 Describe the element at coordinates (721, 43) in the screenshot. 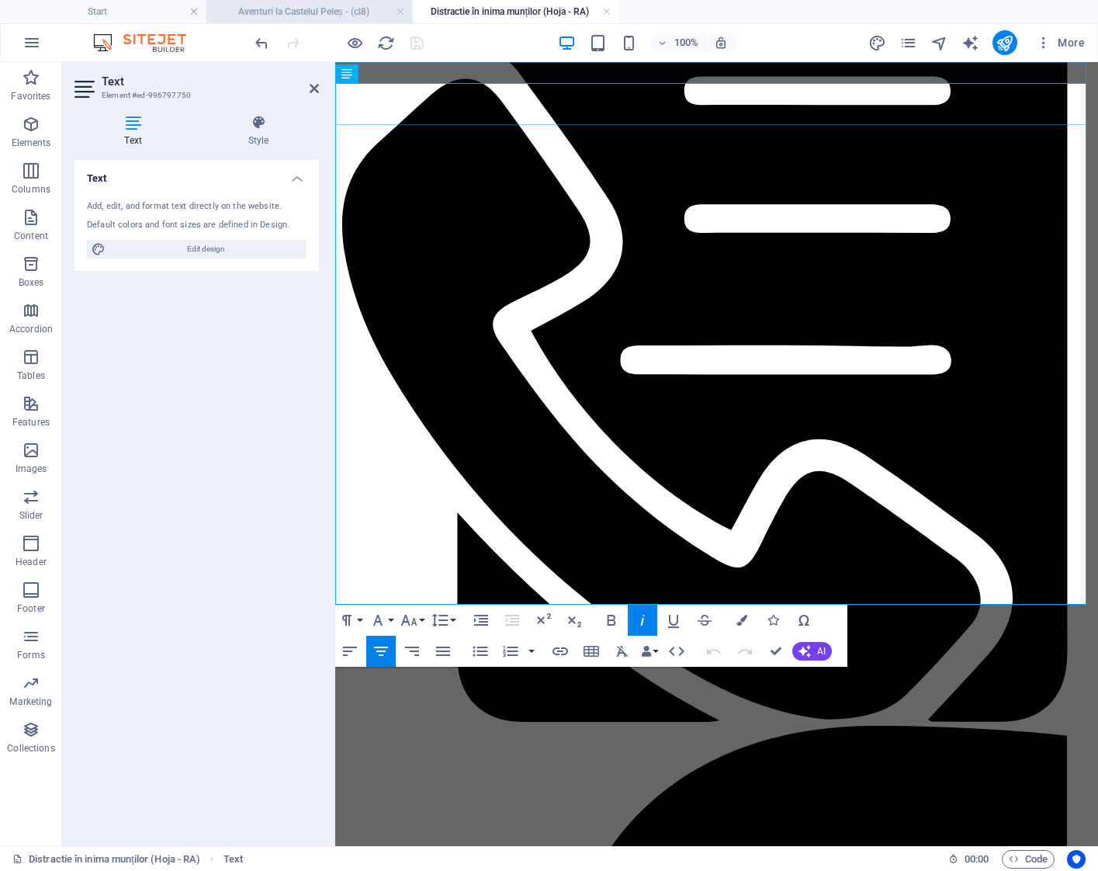

I see `i: On resize automatically adjust zoom level to fit chosen device.` at that location.